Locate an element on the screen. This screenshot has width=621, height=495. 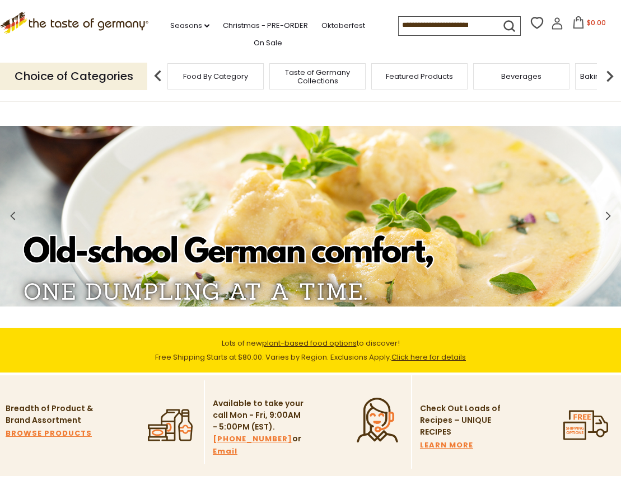
a: Click here for details is located at coordinates (428, 357).